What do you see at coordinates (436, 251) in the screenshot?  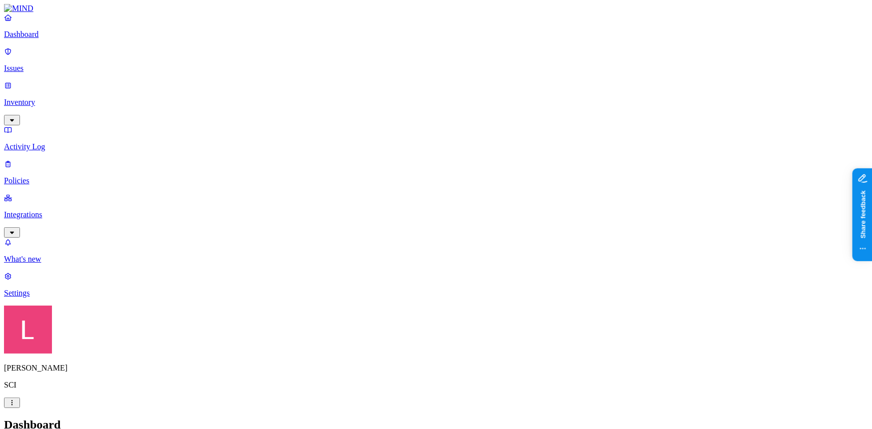 I see `a: What's new` at bounding box center [436, 251].